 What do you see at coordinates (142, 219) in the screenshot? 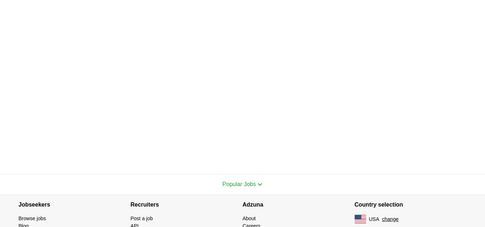
I see `a: Post a job` at bounding box center [142, 219].